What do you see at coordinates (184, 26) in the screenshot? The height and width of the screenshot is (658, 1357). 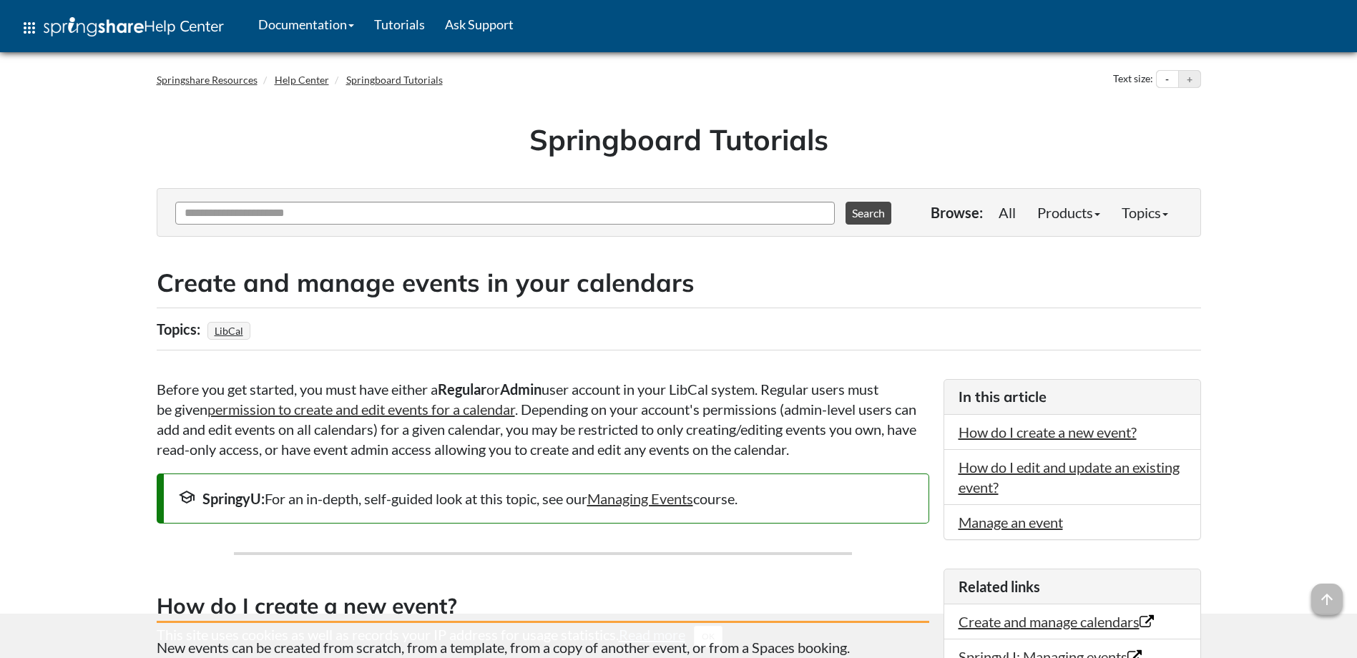 I see `span: Help Center` at bounding box center [184, 26].